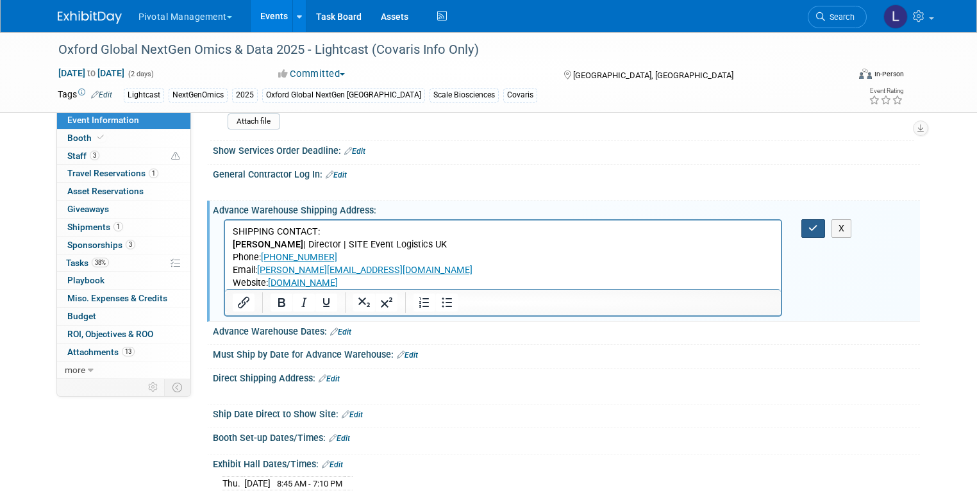 This screenshot has height=491, width=977. Describe the element at coordinates (566, 437) in the screenshot. I see `div: Booth Set-up Dates/Times:` at that location.